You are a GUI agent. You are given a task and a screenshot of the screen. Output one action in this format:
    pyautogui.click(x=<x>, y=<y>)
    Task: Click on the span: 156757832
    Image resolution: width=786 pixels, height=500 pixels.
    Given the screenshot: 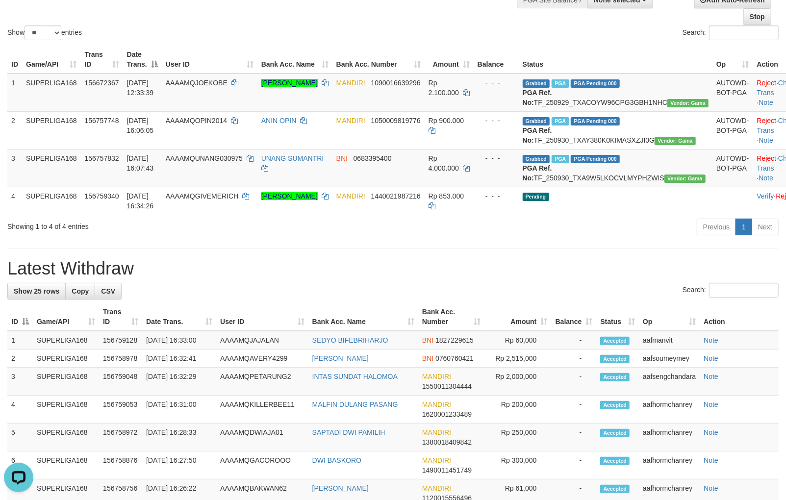 What is the action you would take?
    pyautogui.click(x=102, y=158)
    